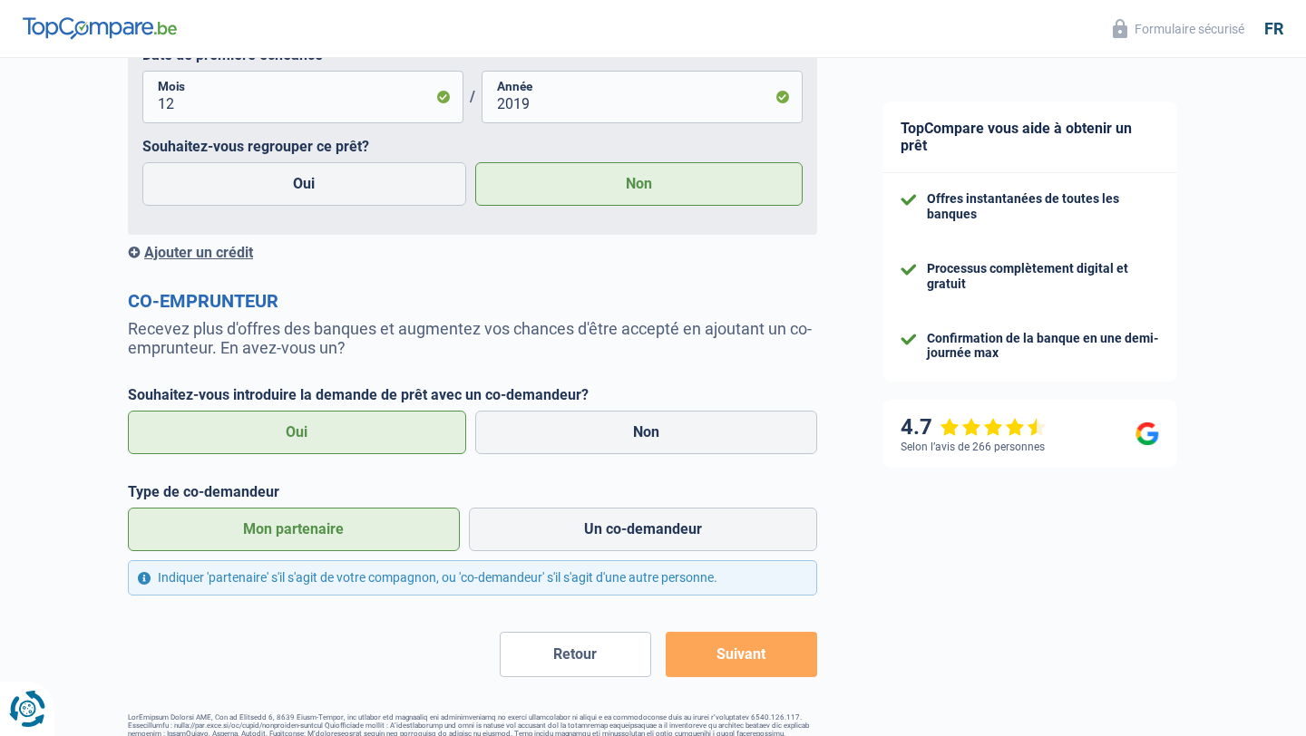  What do you see at coordinates (1043, 277) in the screenshot?
I see `div: Processus complètement digital et gratuit` at bounding box center [1043, 277].